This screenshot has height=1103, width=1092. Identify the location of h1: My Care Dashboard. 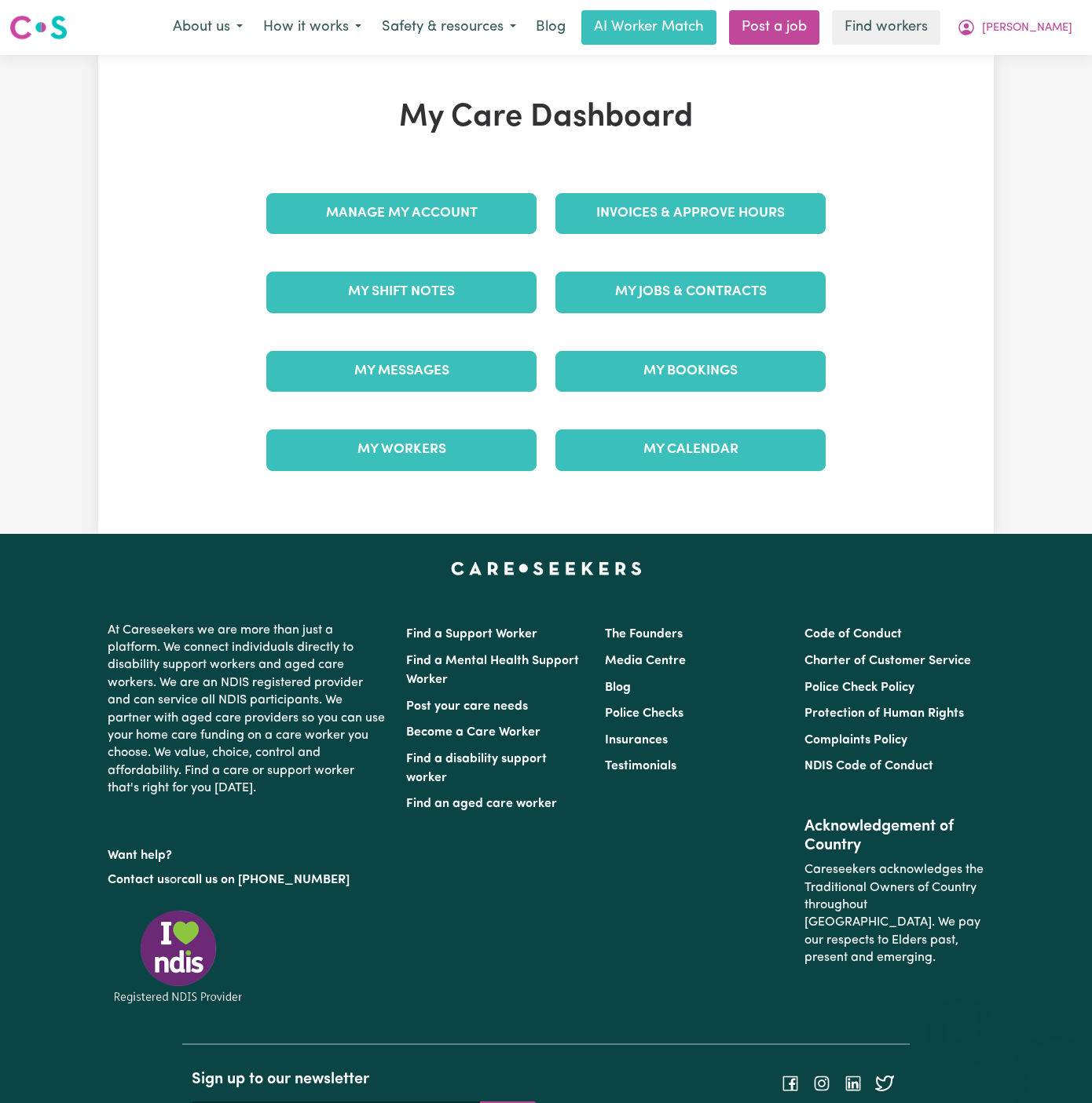
(546, 117).